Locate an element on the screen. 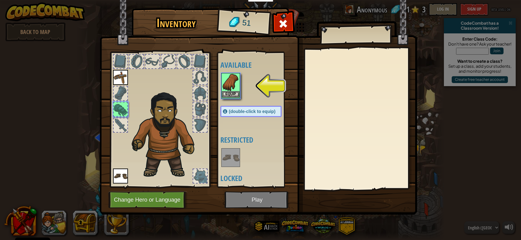 Image resolution: width=521 pixels, height=240 pixels. h4: Available is located at coordinates (257, 65).